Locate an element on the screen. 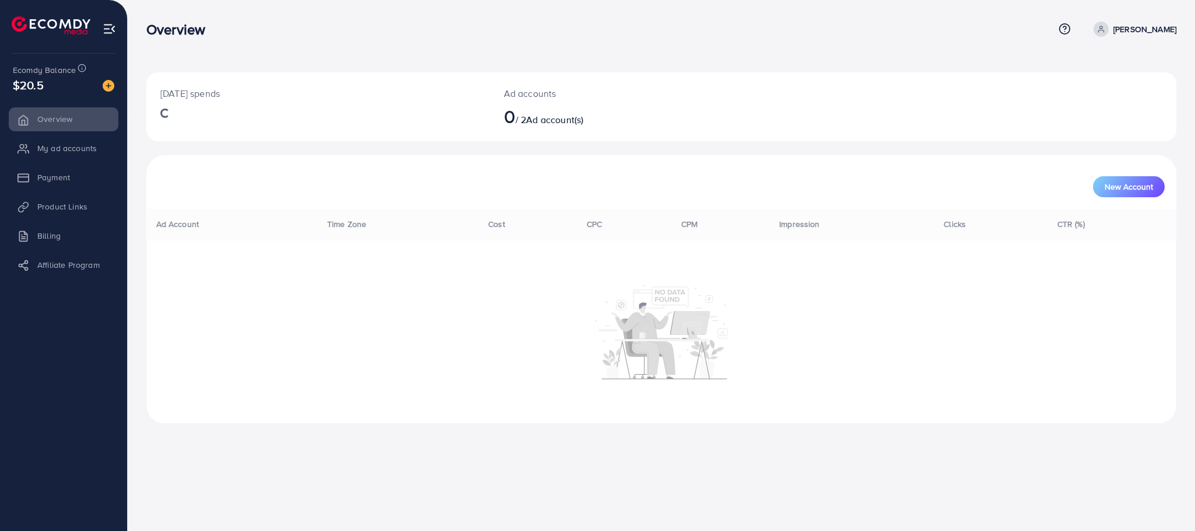  span: $20.5 is located at coordinates (28, 85).